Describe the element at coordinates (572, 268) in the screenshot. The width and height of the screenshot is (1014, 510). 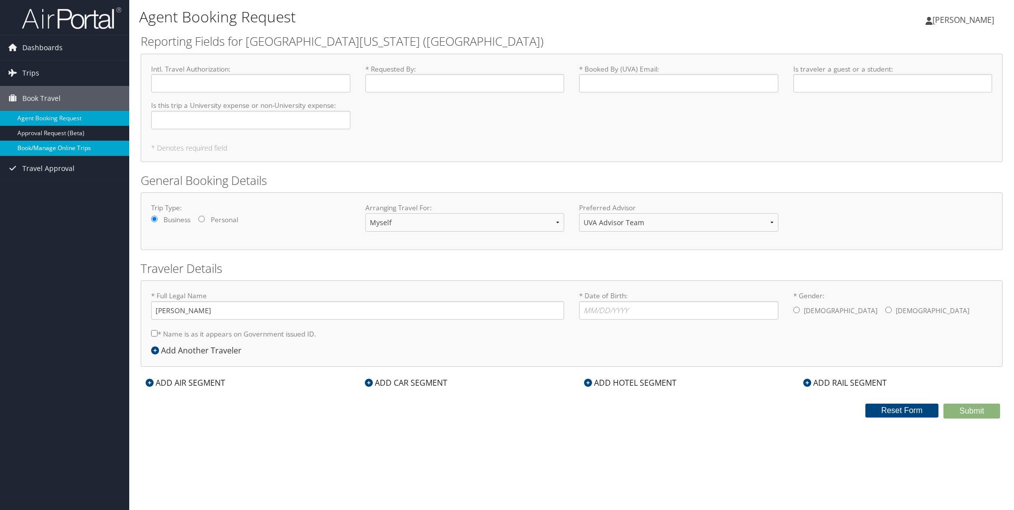
I see `h2: Traveler Details` at that location.